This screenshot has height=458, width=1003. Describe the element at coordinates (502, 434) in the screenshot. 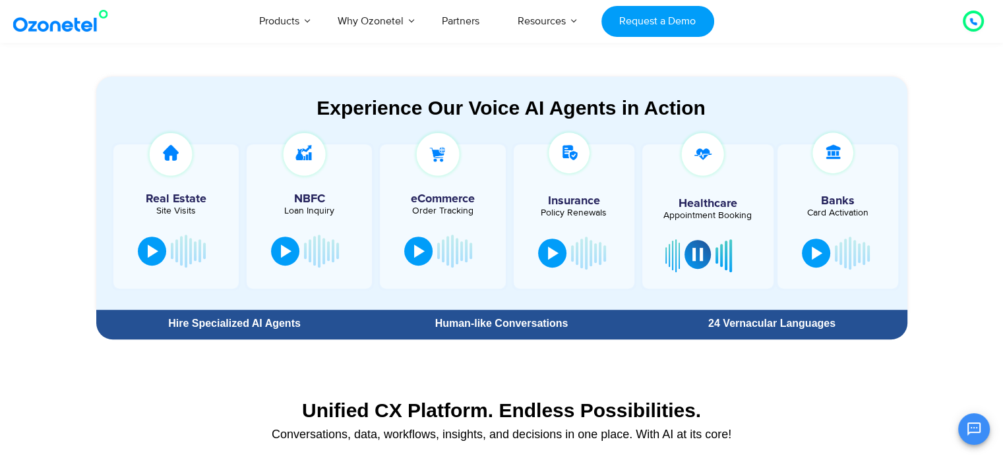

I see `div: Conversations, data, workflows, insights, and decisions in one place. With AI at its core!` at that location.